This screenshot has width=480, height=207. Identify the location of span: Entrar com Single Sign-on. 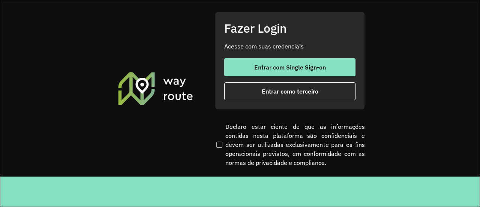
(290, 67).